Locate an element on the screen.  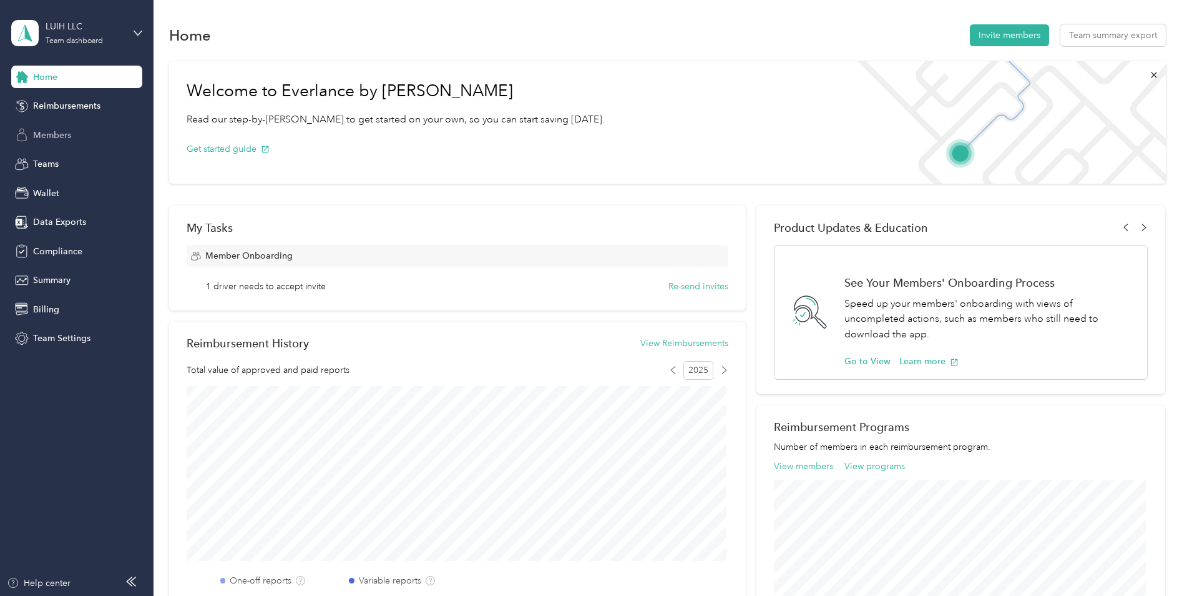
span: Members is located at coordinates (52, 135).